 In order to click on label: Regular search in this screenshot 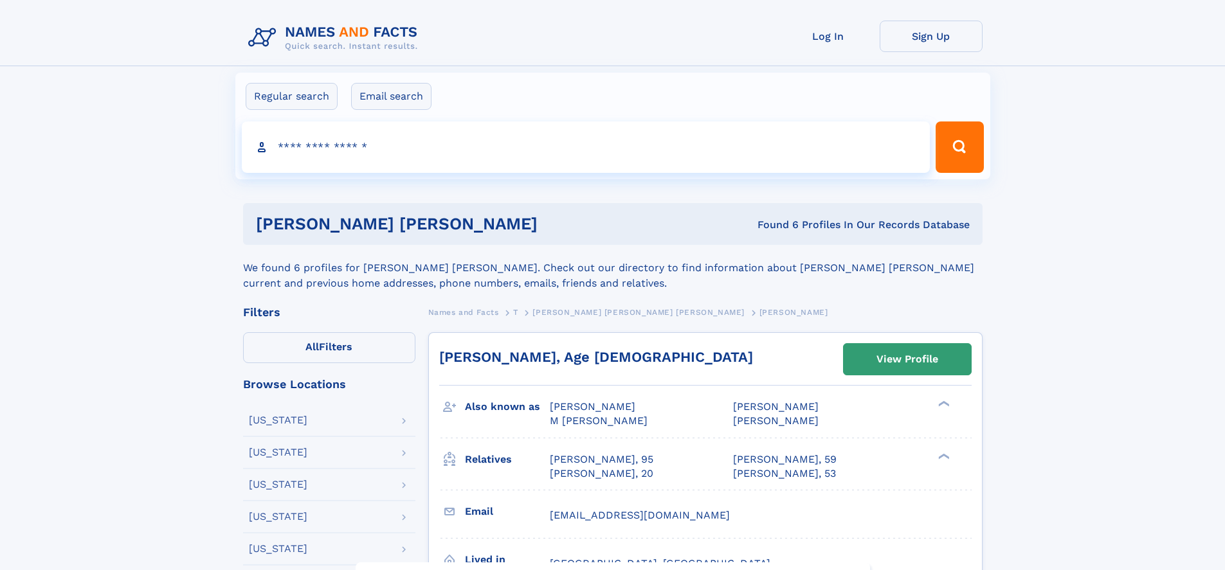, I will do `click(291, 96)`.